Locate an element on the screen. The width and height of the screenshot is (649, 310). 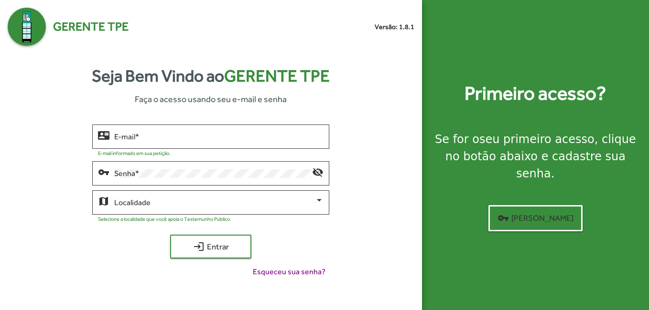
small: Versão: 1.8.1 is located at coordinates (394, 27).